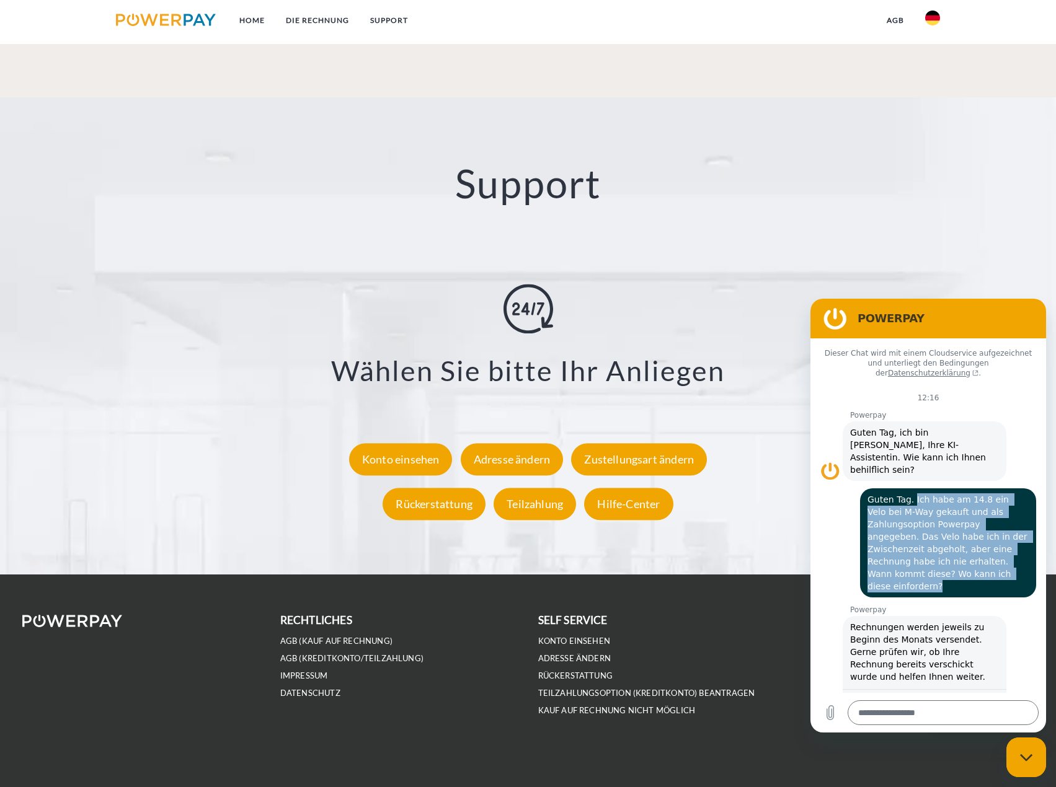 The width and height of the screenshot is (1056, 787). What do you see at coordinates (252, 20) in the screenshot?
I see `a: Home` at bounding box center [252, 20].